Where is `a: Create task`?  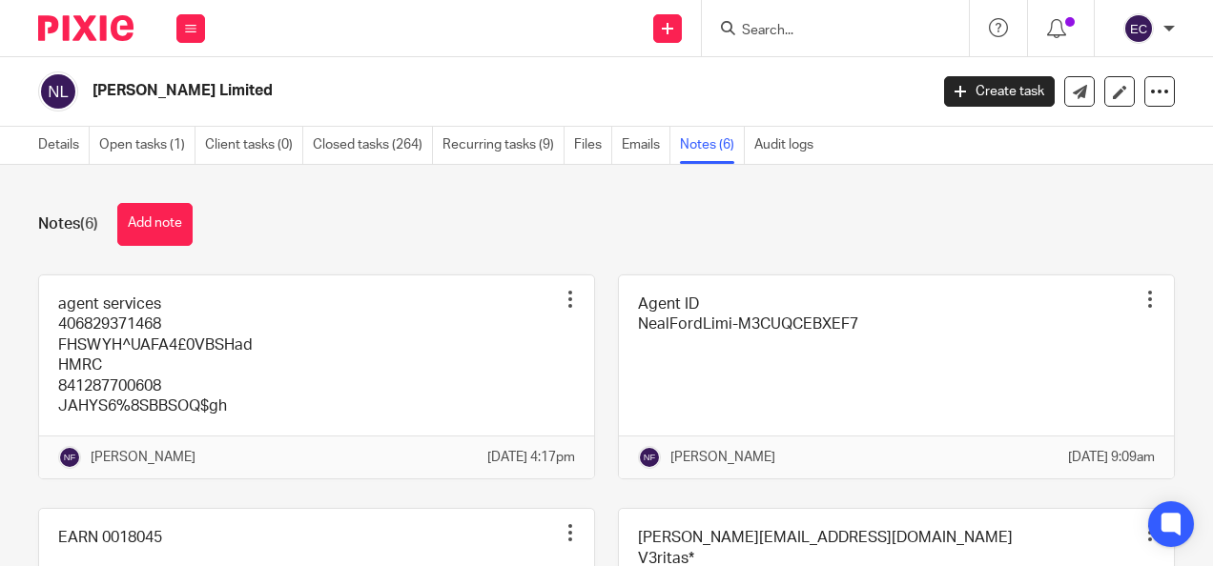
a: Create task is located at coordinates (999, 92).